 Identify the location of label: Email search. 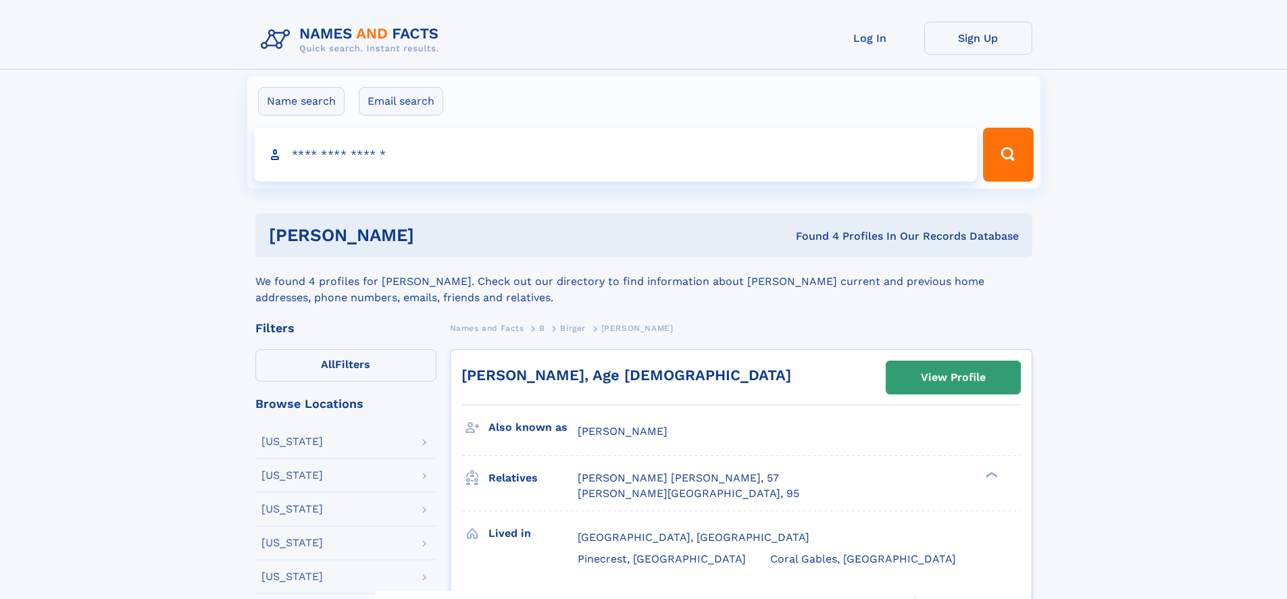
(401, 101).